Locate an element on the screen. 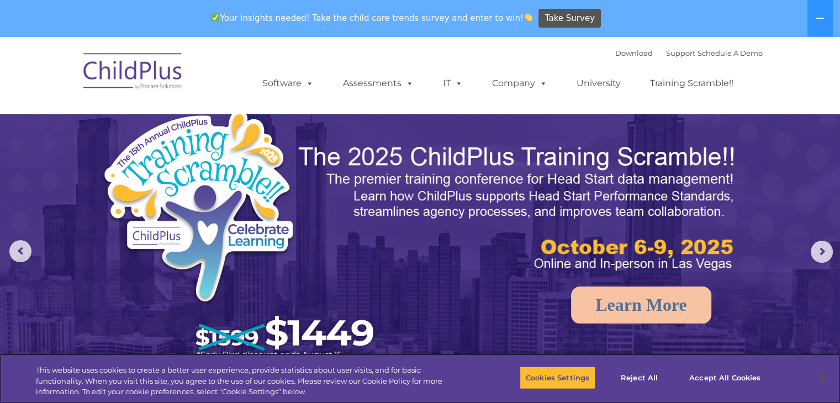  button: Reject All is located at coordinates (639, 378).